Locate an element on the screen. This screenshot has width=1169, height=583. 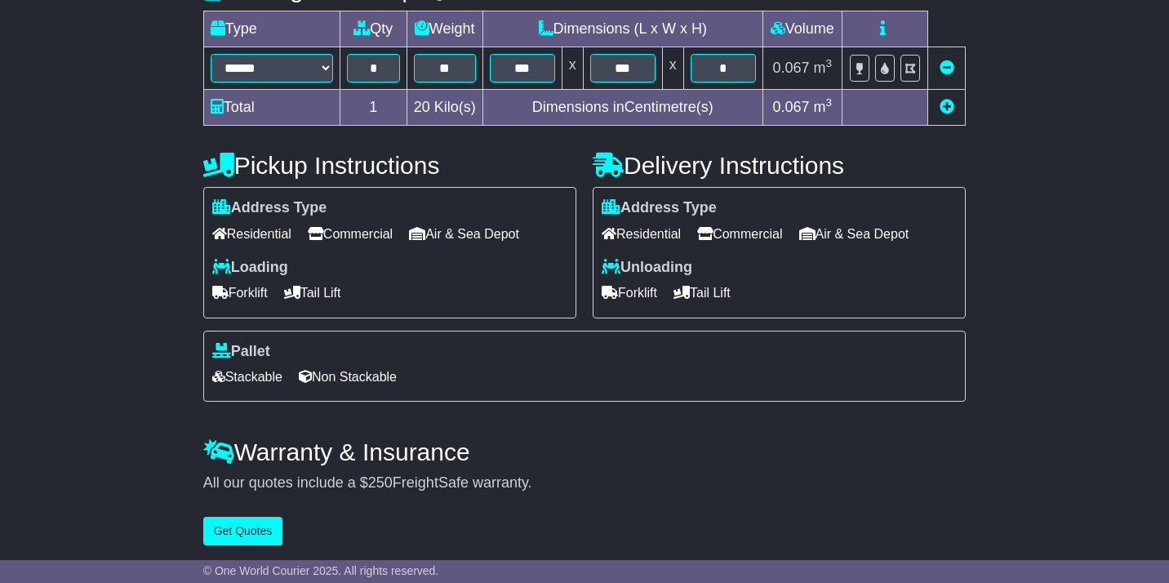
td: Qty is located at coordinates (373, 29).